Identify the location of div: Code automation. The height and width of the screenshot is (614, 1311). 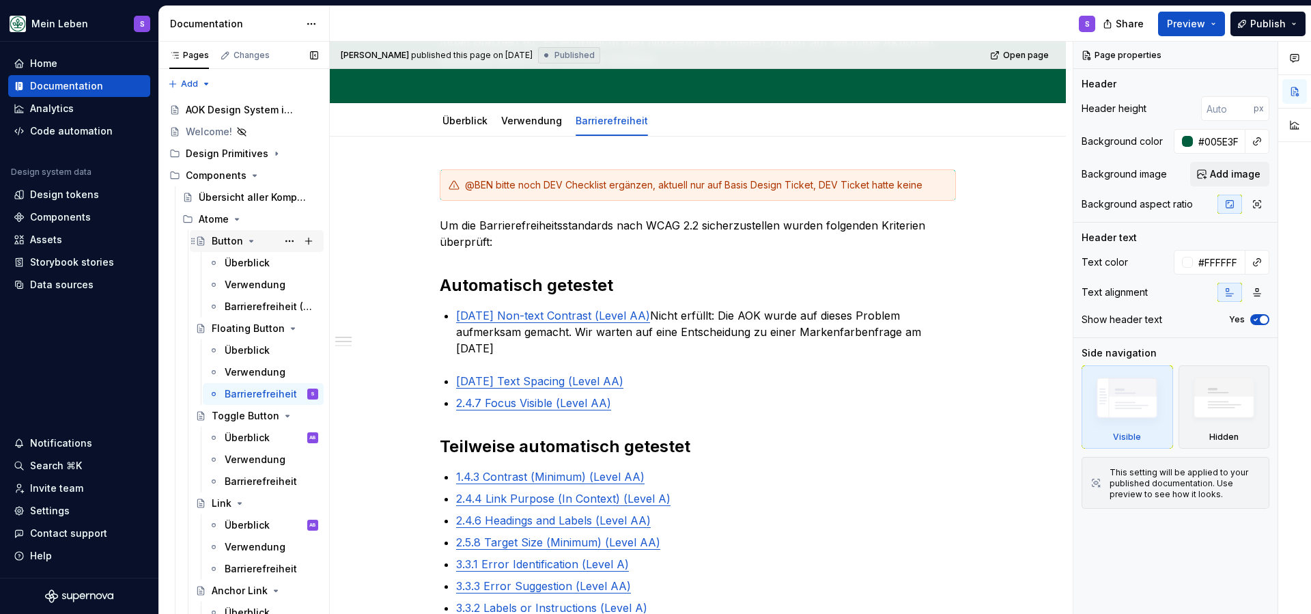
(71, 131).